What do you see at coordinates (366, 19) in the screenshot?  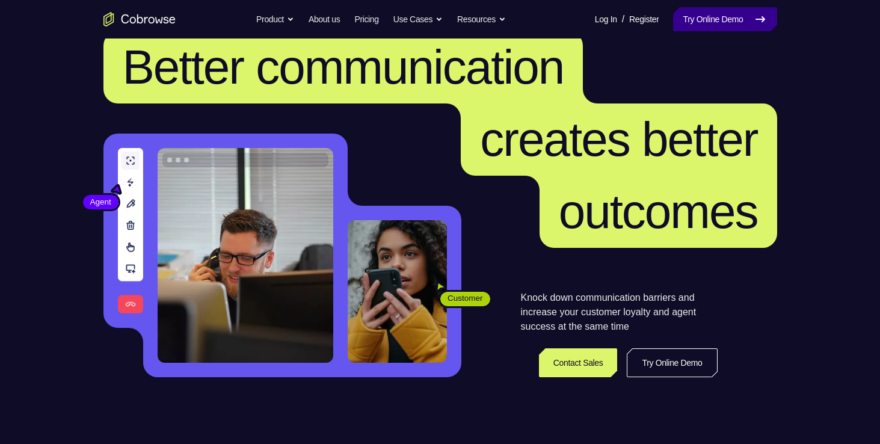 I see `a: Pricing` at bounding box center [366, 19].